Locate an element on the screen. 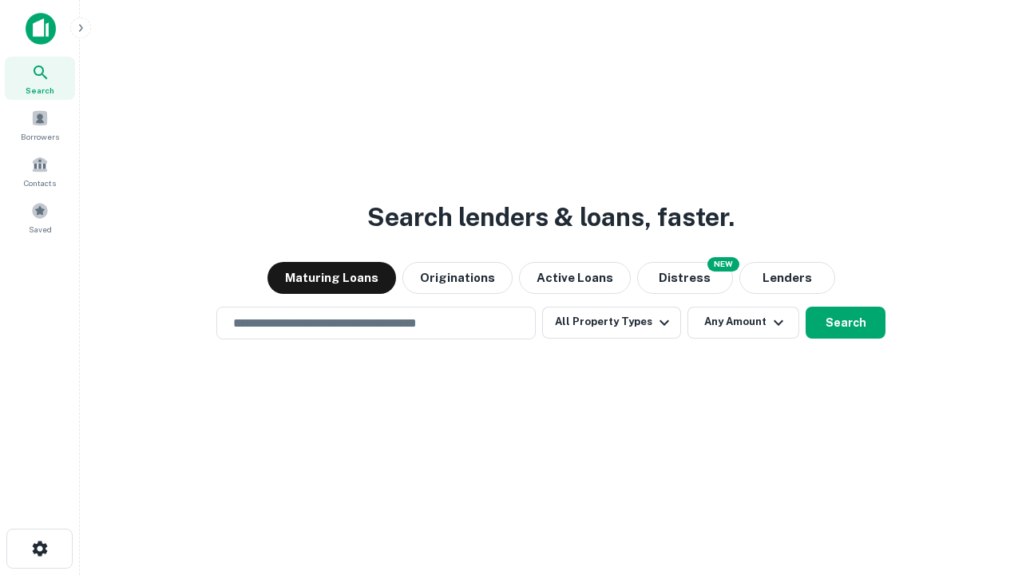 The height and width of the screenshot is (575, 1022). div: Saved is located at coordinates (40, 217).